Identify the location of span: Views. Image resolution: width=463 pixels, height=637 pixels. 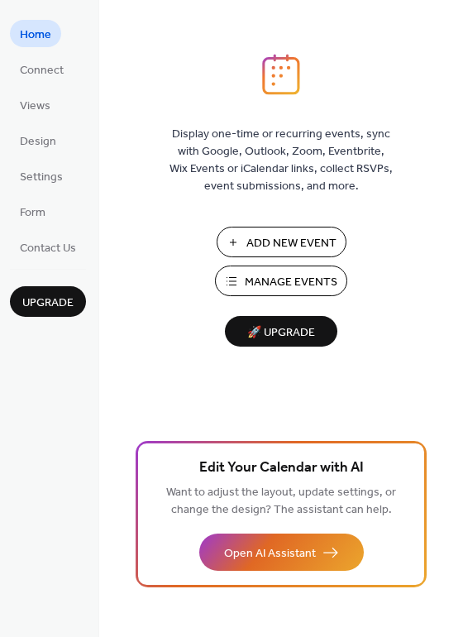
(35, 106).